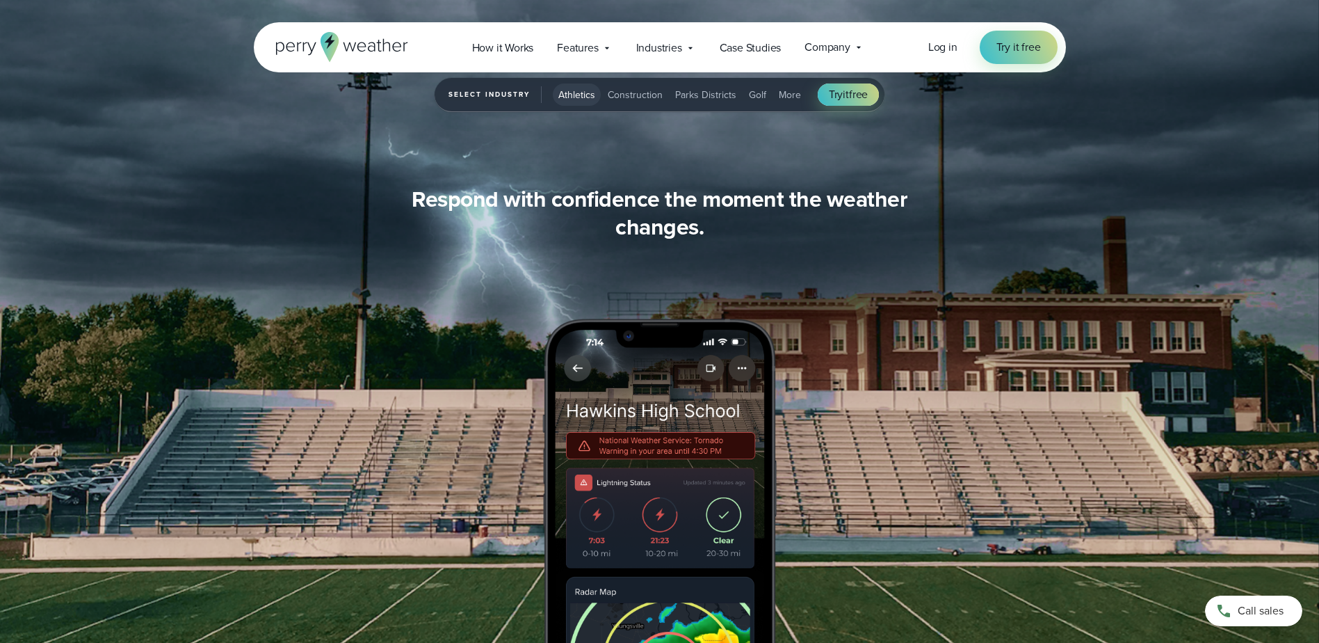  What do you see at coordinates (848, 95) in the screenshot?
I see `span: Try free` at bounding box center [848, 95].